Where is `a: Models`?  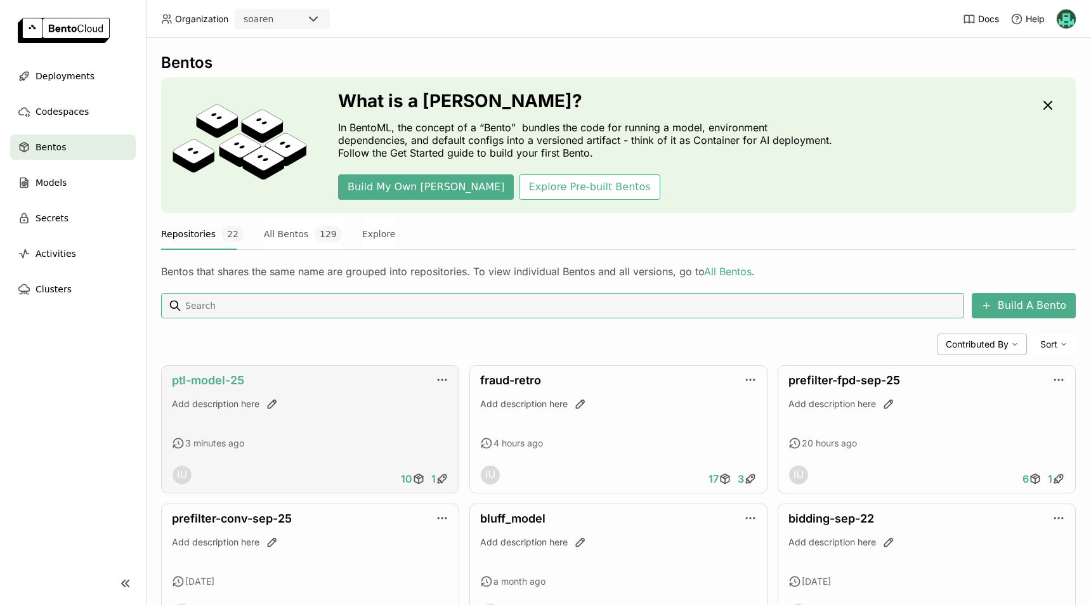 a: Models is located at coordinates (73, 183).